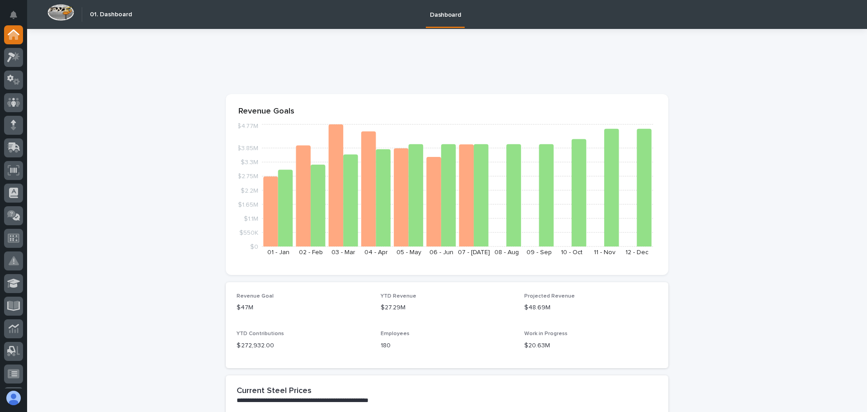 Image resolution: width=867 pixels, height=412 pixels. I want to click on span: YTD Contributions, so click(260, 333).